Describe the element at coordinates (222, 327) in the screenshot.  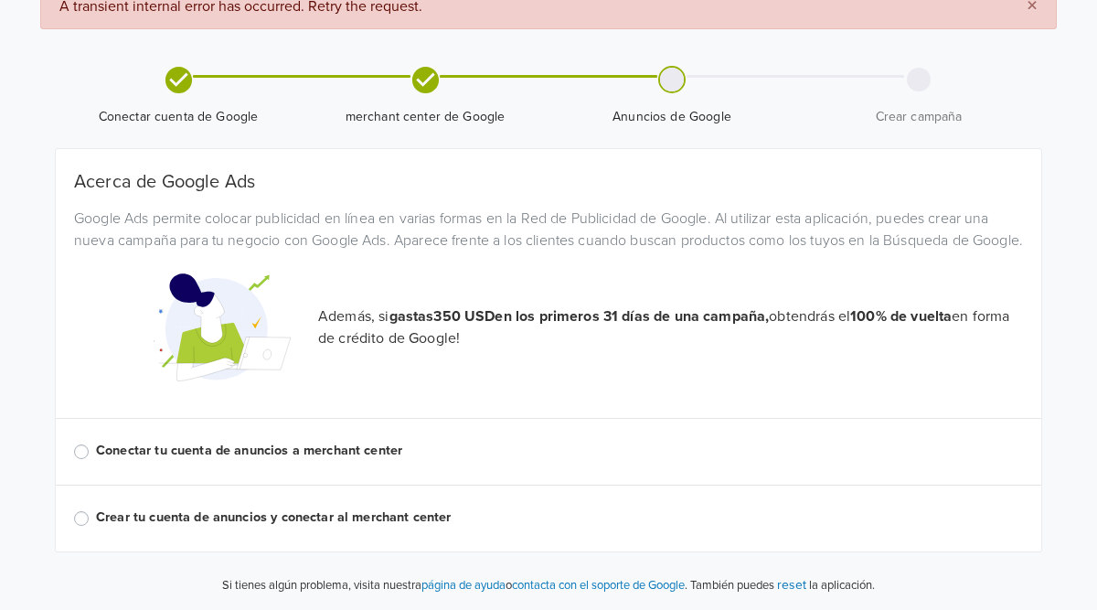
I see `img: Google Promotional Codes` at that location.